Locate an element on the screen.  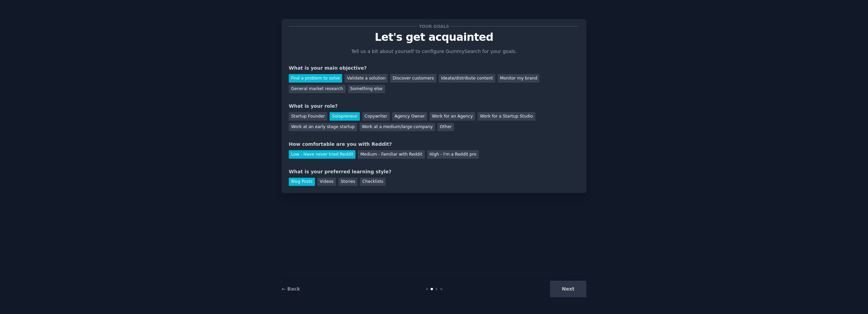
div: Medium - Familiar with Reddit is located at coordinates (391, 154).